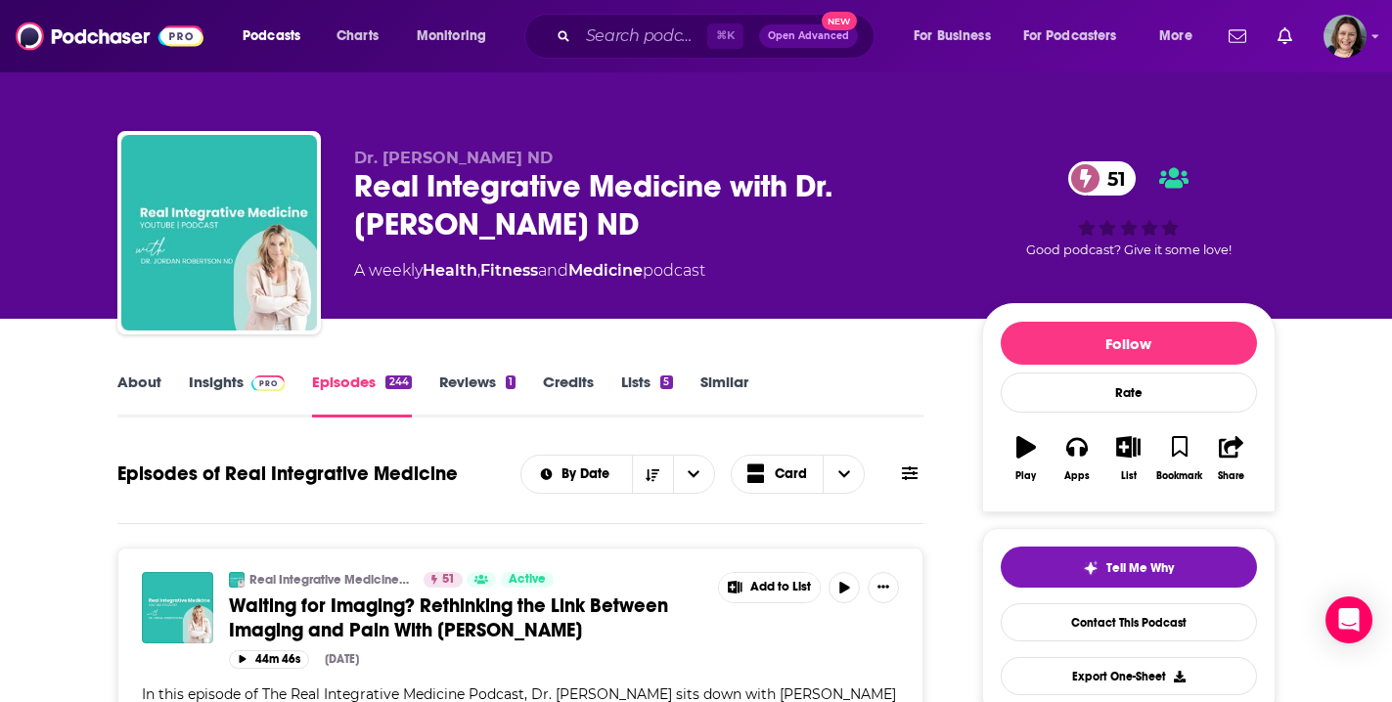  What do you see at coordinates (450, 270) in the screenshot?
I see `a: Health` at bounding box center [450, 270].